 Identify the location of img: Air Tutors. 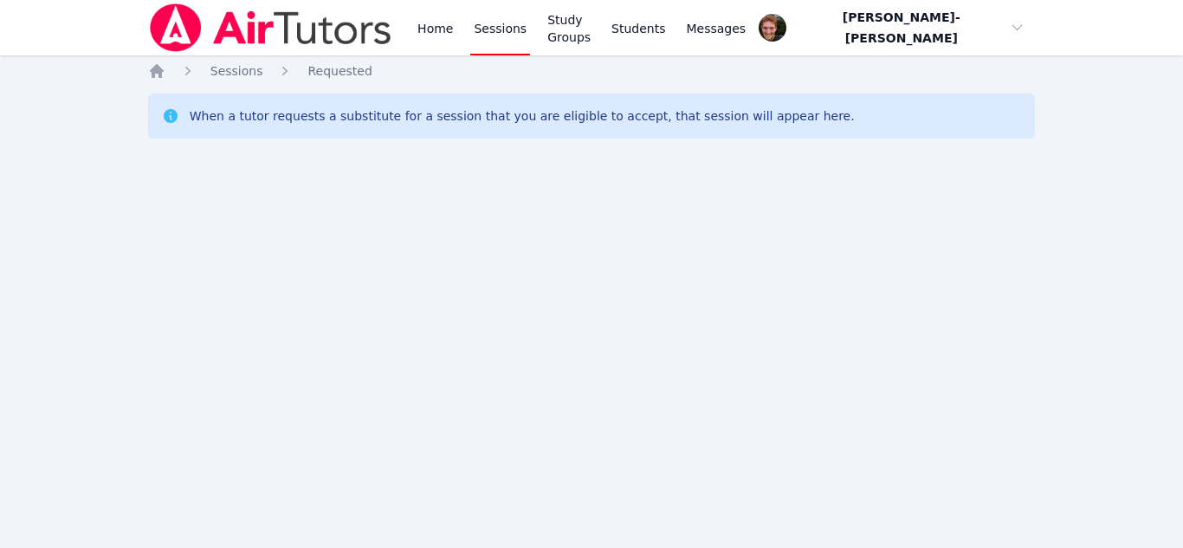
(270, 28).